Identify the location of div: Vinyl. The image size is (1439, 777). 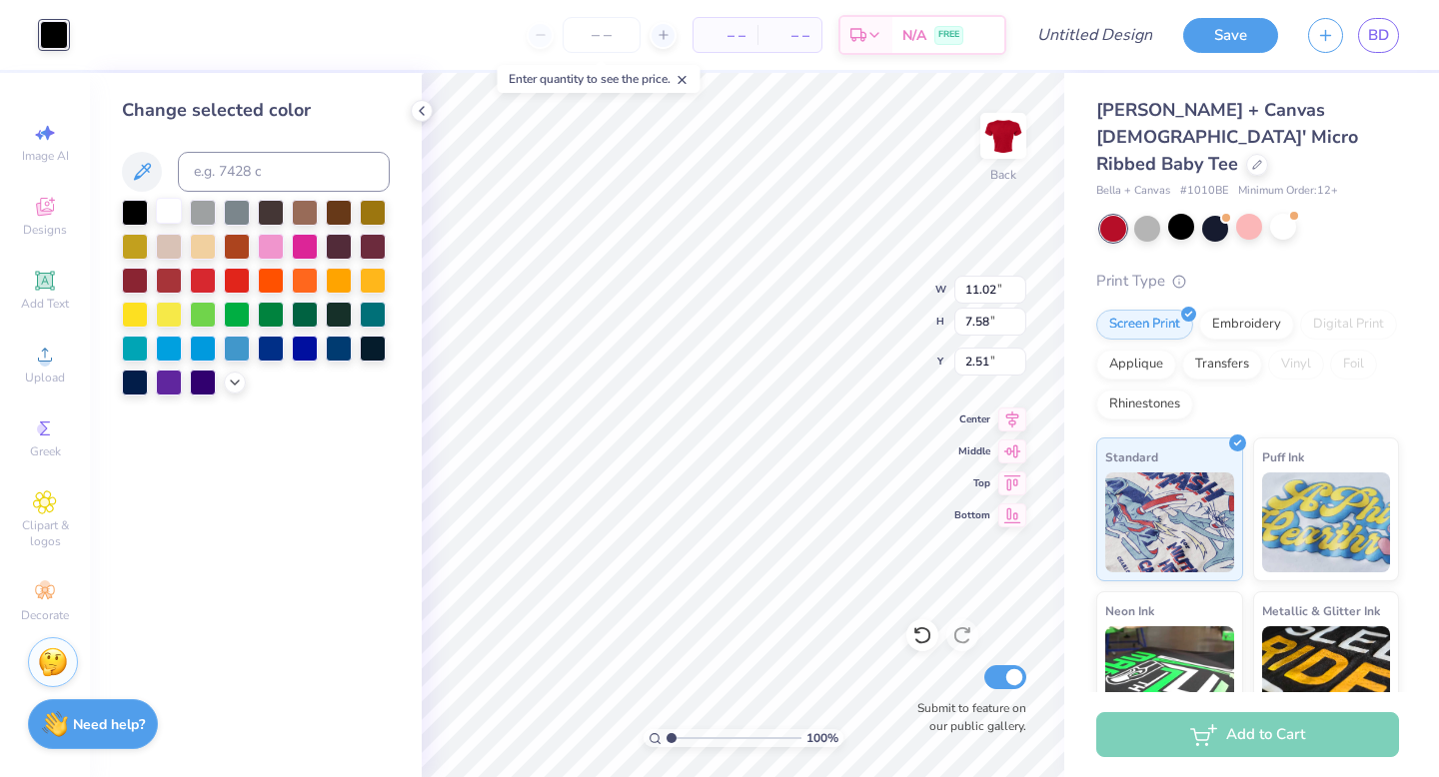
(1296, 365).